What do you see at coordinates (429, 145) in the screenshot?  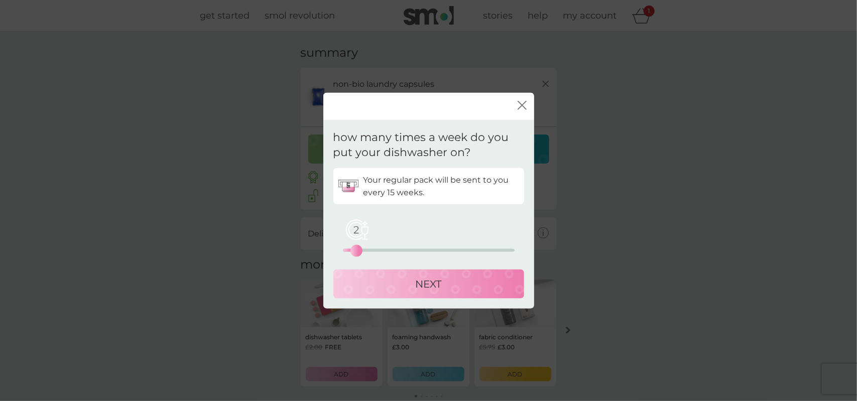 I see `p: how many times a week do you put your dishwasher on?` at bounding box center [429, 145].